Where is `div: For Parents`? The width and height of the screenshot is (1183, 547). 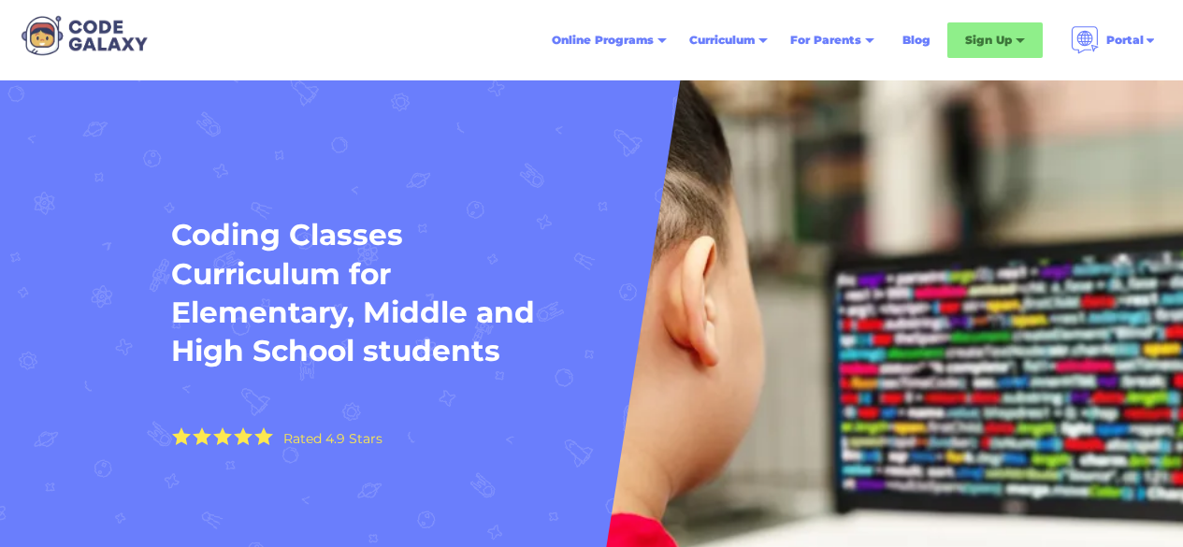
div: For Parents is located at coordinates (825, 40).